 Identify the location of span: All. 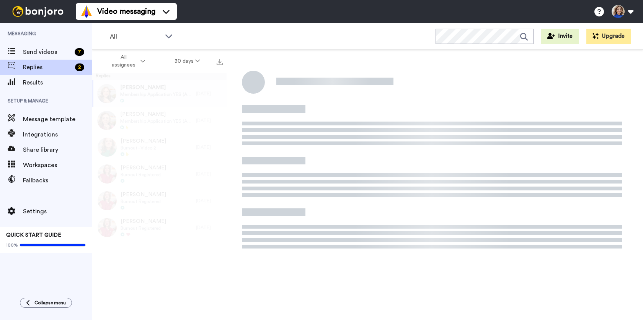
(135, 37).